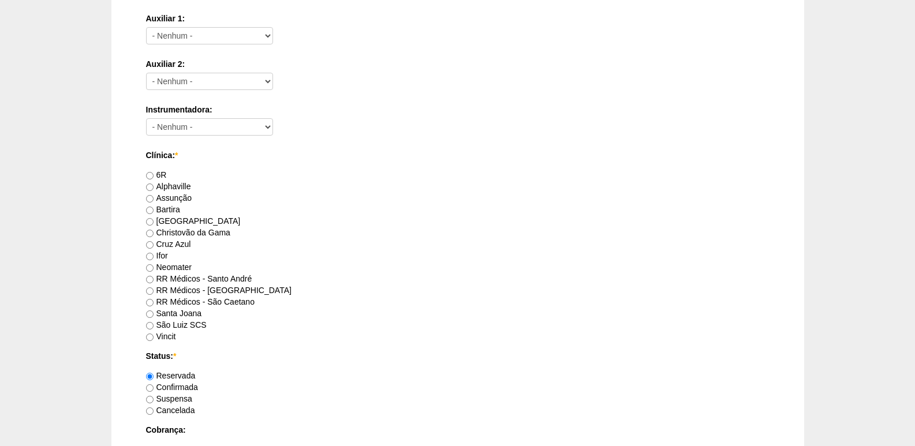  I want to click on label: São Luiz SCS, so click(176, 325).